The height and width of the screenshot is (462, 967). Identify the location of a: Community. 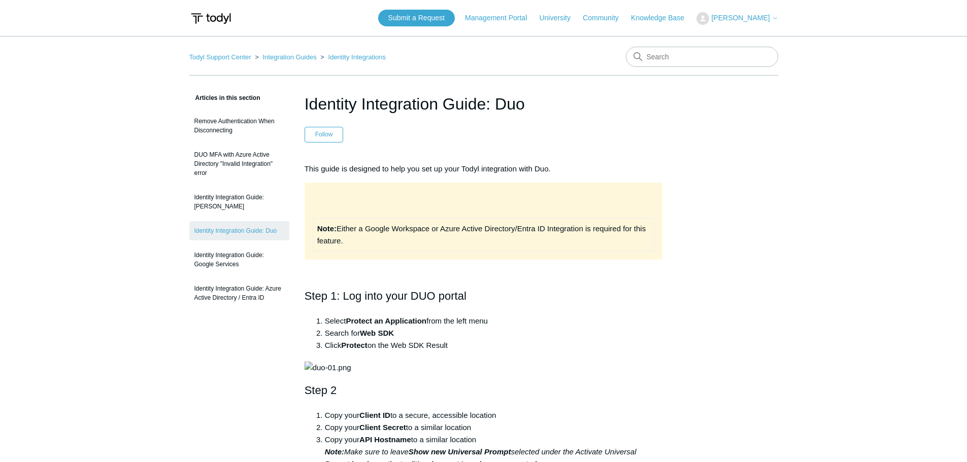
(606, 18).